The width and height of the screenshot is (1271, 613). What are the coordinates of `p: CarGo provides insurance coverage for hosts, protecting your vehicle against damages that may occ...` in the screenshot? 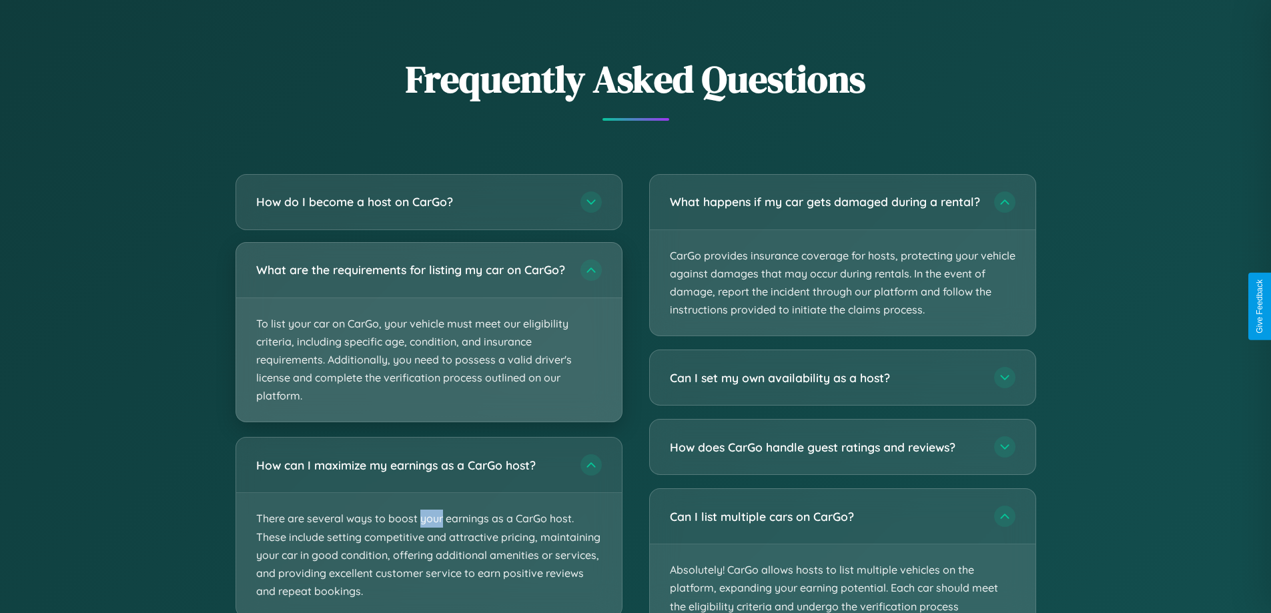 It's located at (842, 283).